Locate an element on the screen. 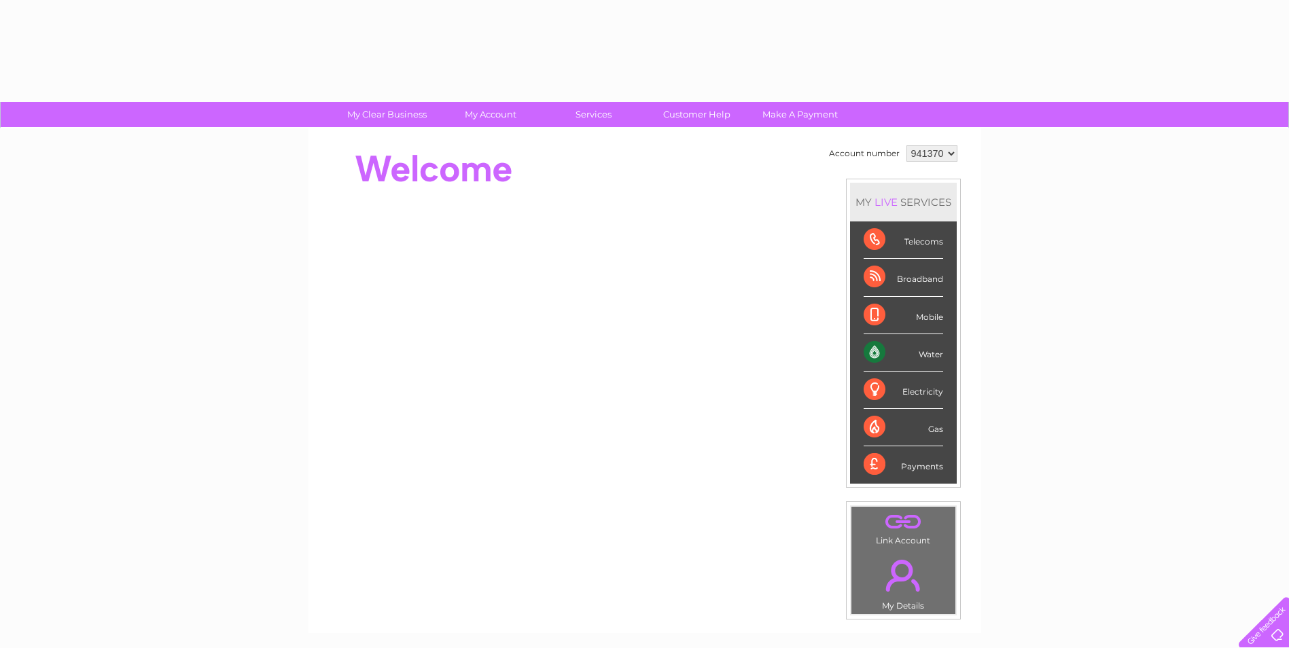 The height and width of the screenshot is (648, 1289). td: Account number is located at coordinates (865, 154).